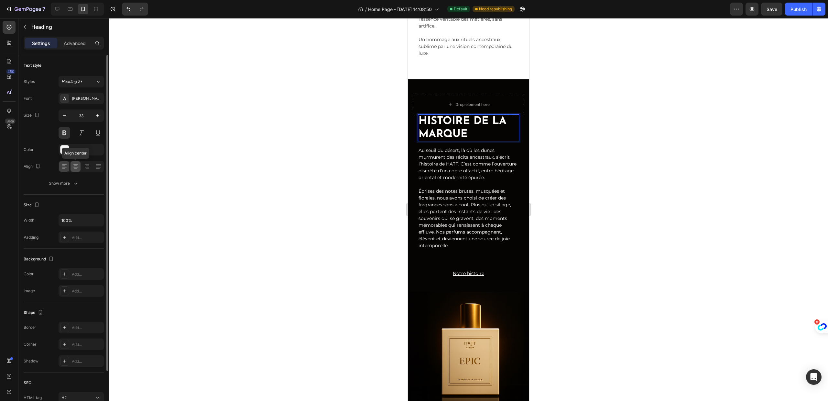 The height and width of the screenshot is (401, 828). I want to click on button: Save, so click(772, 9).